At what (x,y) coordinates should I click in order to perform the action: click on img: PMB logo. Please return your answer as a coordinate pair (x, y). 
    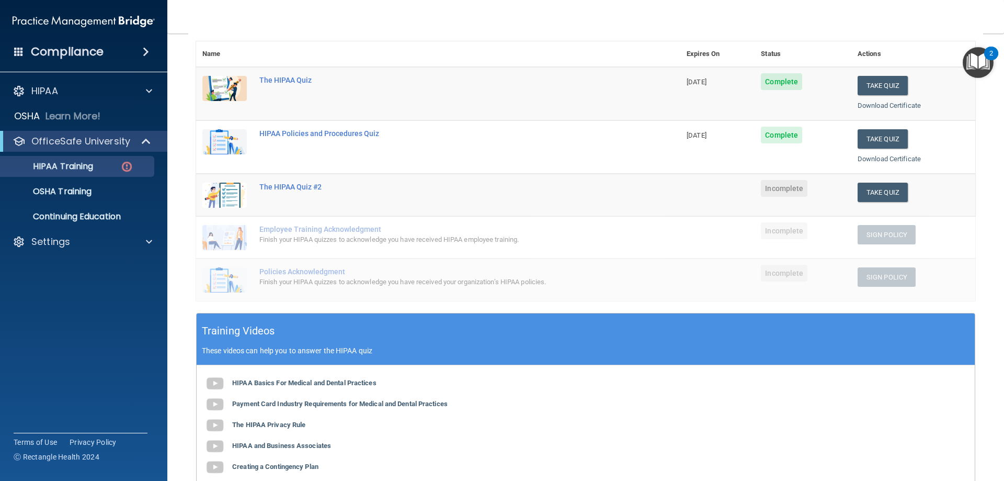
    Looking at the image, I should click on (84, 21).